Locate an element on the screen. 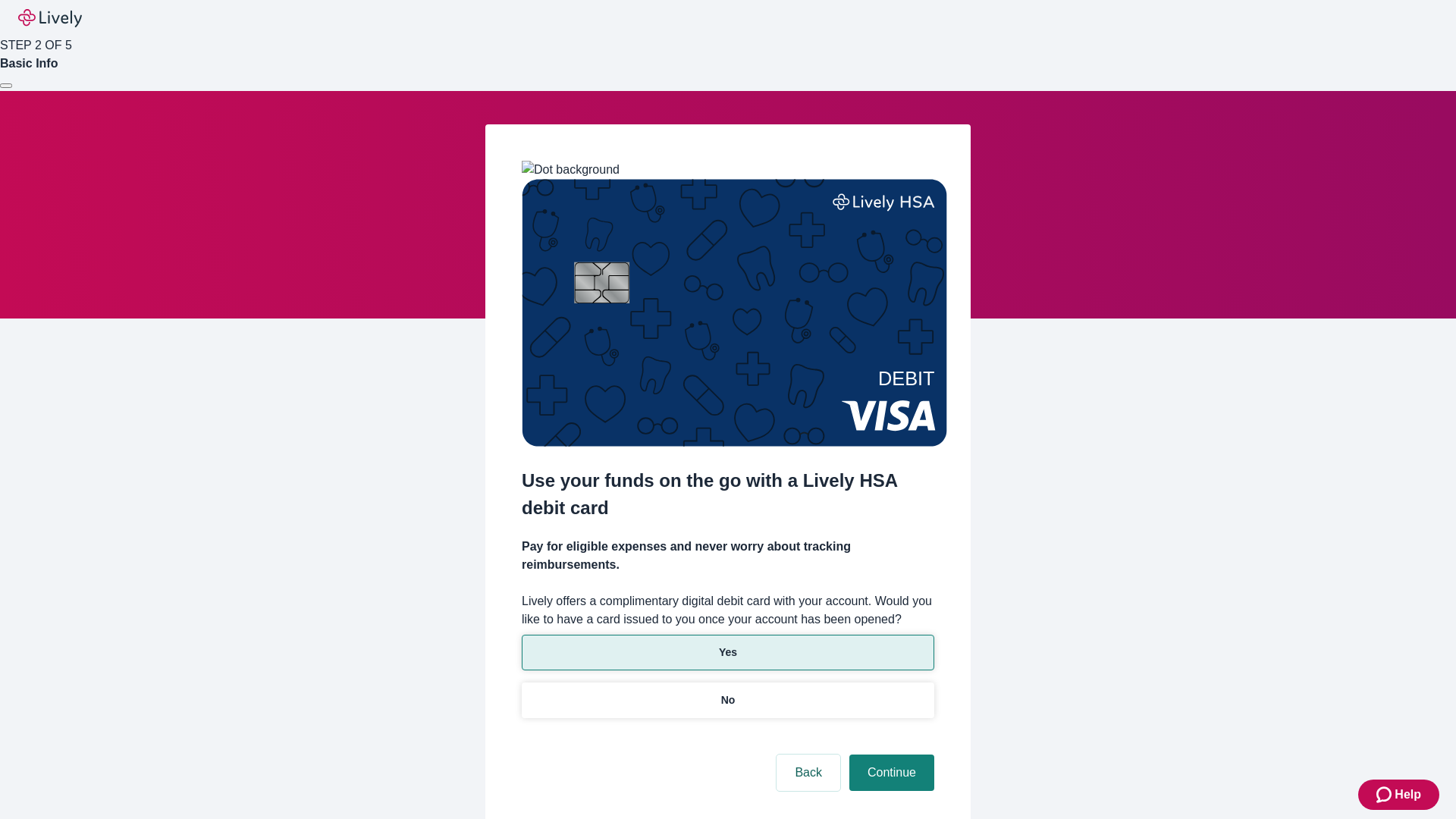 The height and width of the screenshot is (819, 1456). button: Yes is located at coordinates (728, 652).